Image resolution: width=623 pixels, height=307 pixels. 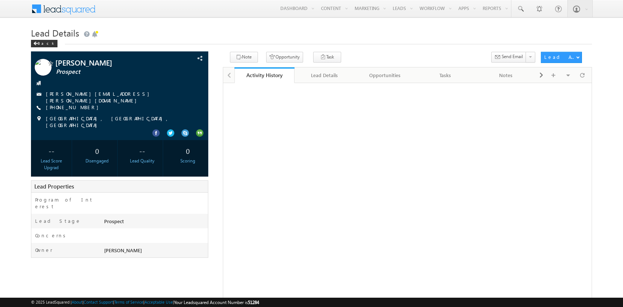 What do you see at coordinates (264, 75) in the screenshot?
I see `div: Activity History` at bounding box center [264, 75].